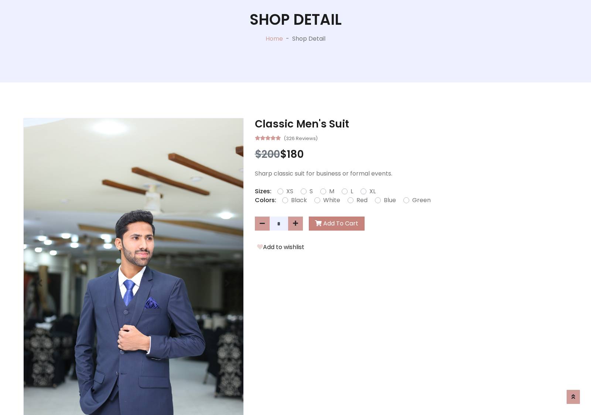 Image resolution: width=591 pixels, height=415 pixels. What do you see at coordinates (373, 191) in the screenshot?
I see `label: XL` at bounding box center [373, 191].